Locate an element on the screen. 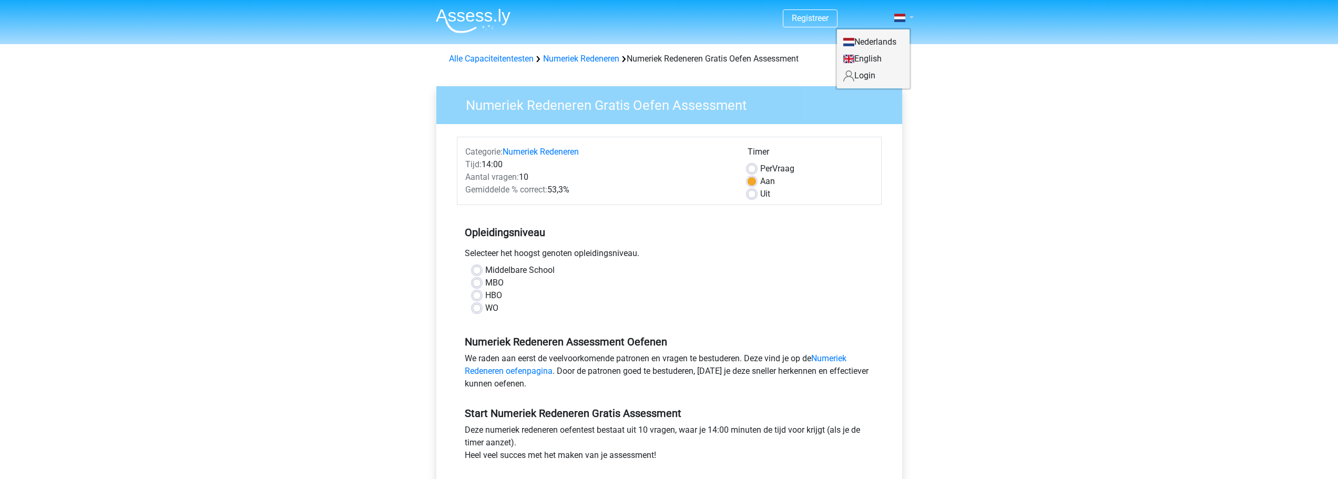 The image size is (1338, 479). h3: Numeriek Redeneren Gratis Oefen Assessment is located at coordinates (674, 103).